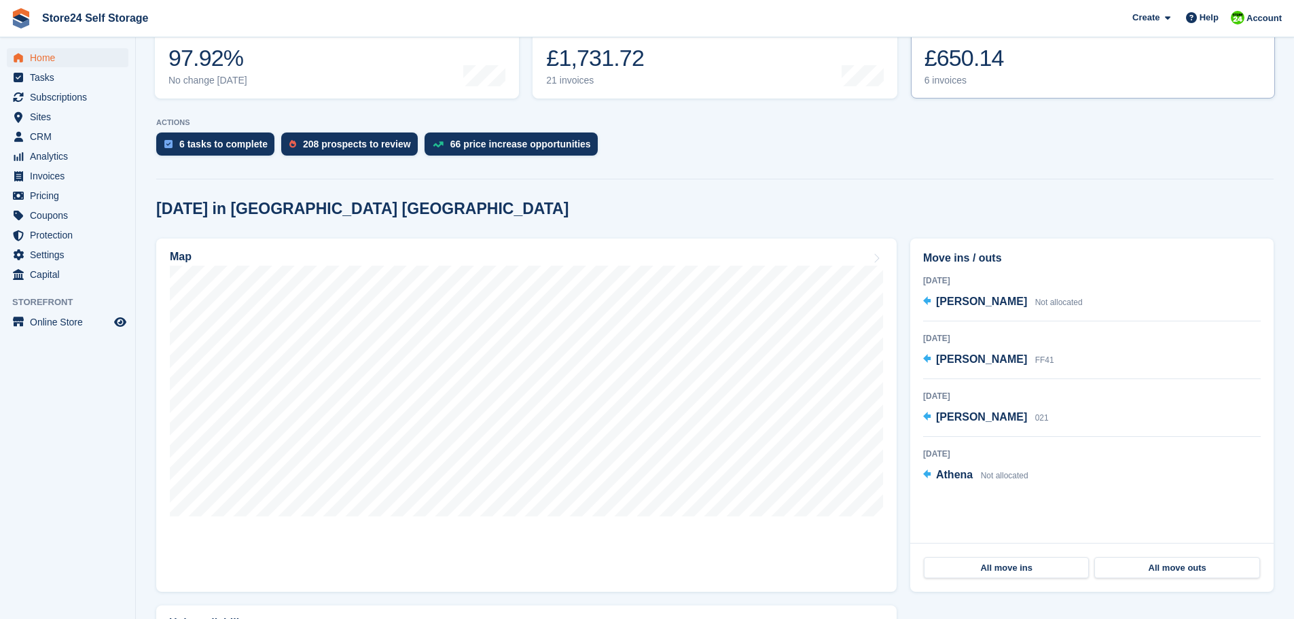  Describe the element at coordinates (715, 55) in the screenshot. I see `a: Month-to-date sales £1,731.72 21 invoices` at that location.